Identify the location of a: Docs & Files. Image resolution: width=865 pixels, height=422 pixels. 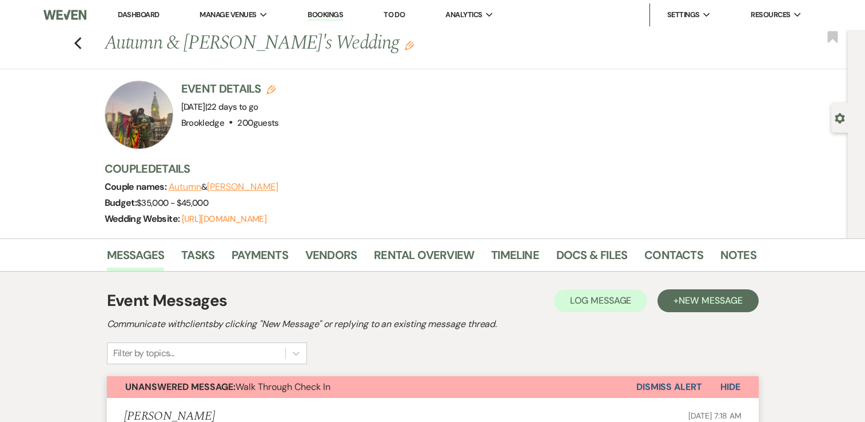
(592, 259).